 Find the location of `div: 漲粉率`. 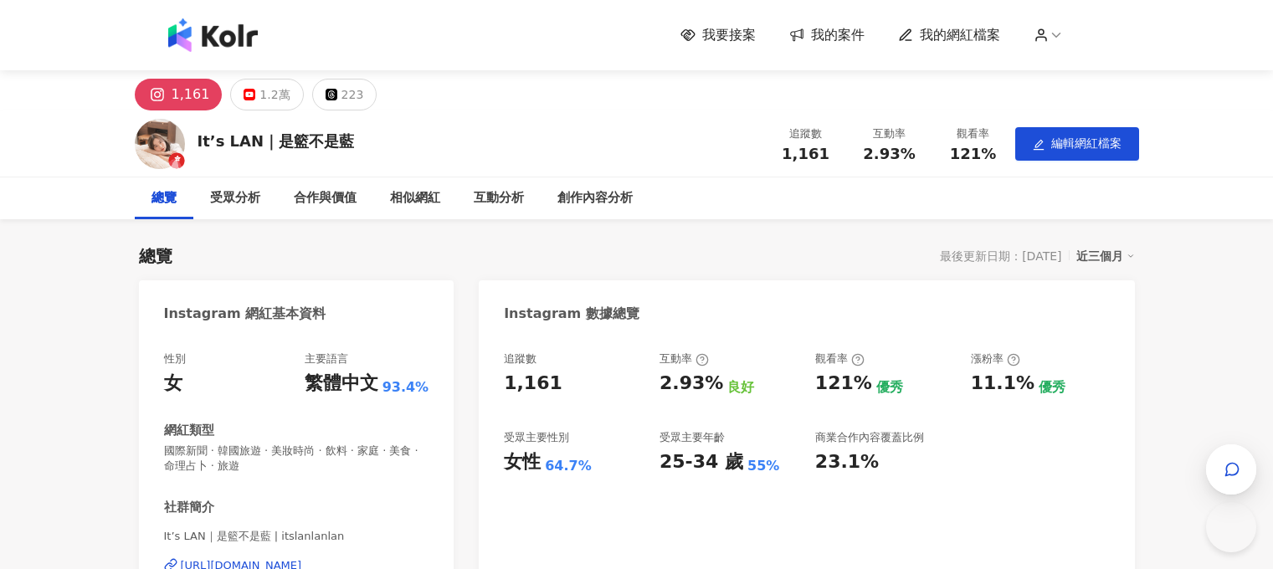

div: 漲粉率 is located at coordinates (995, 359).